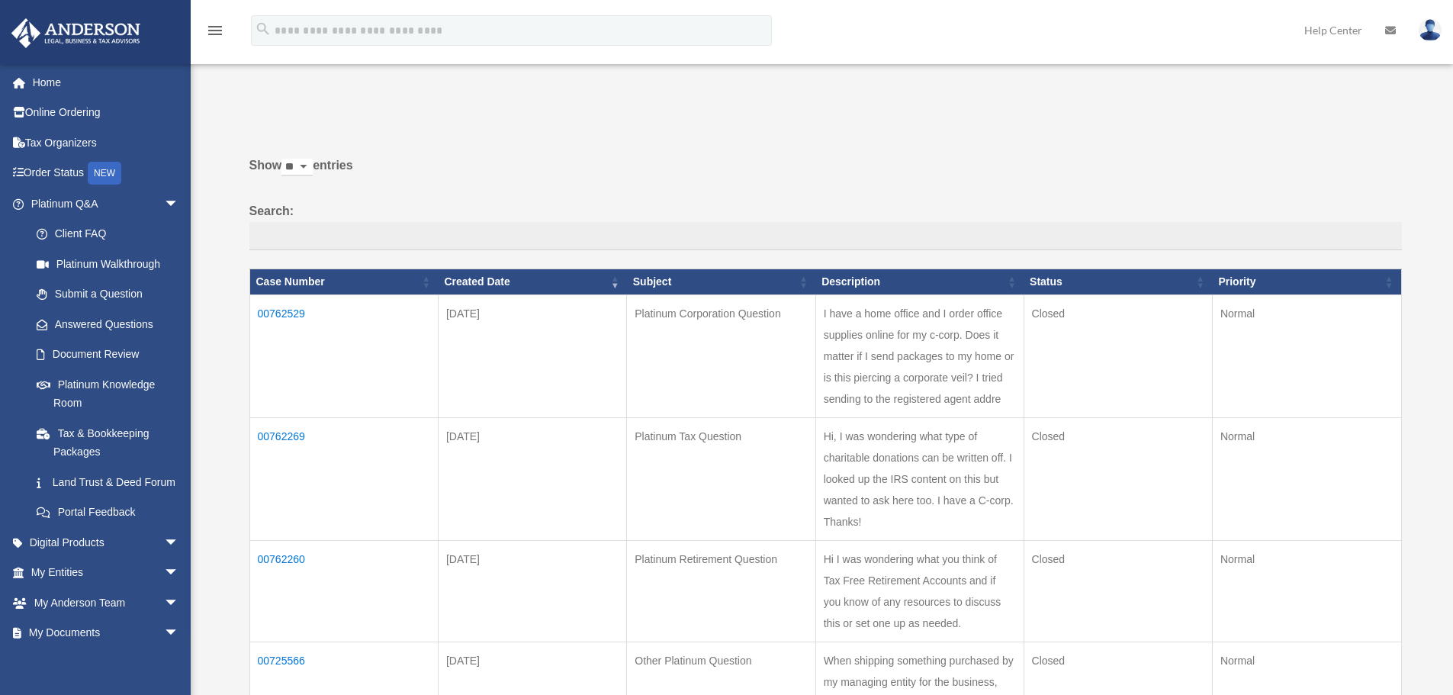 This screenshot has height=695, width=1453. I want to click on td: 00762260, so click(343, 590).